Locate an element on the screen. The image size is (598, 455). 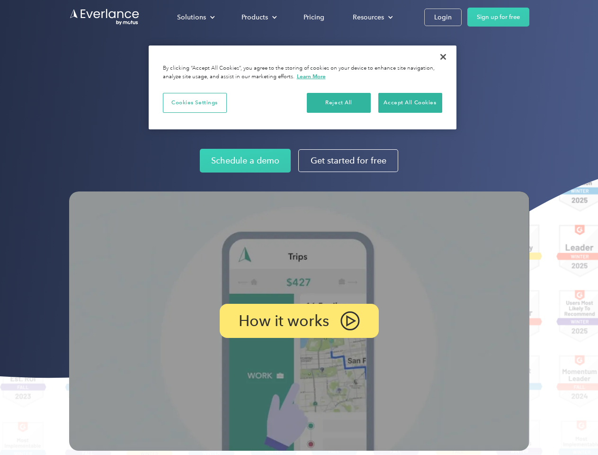
p: How it works is located at coordinates (284, 321).